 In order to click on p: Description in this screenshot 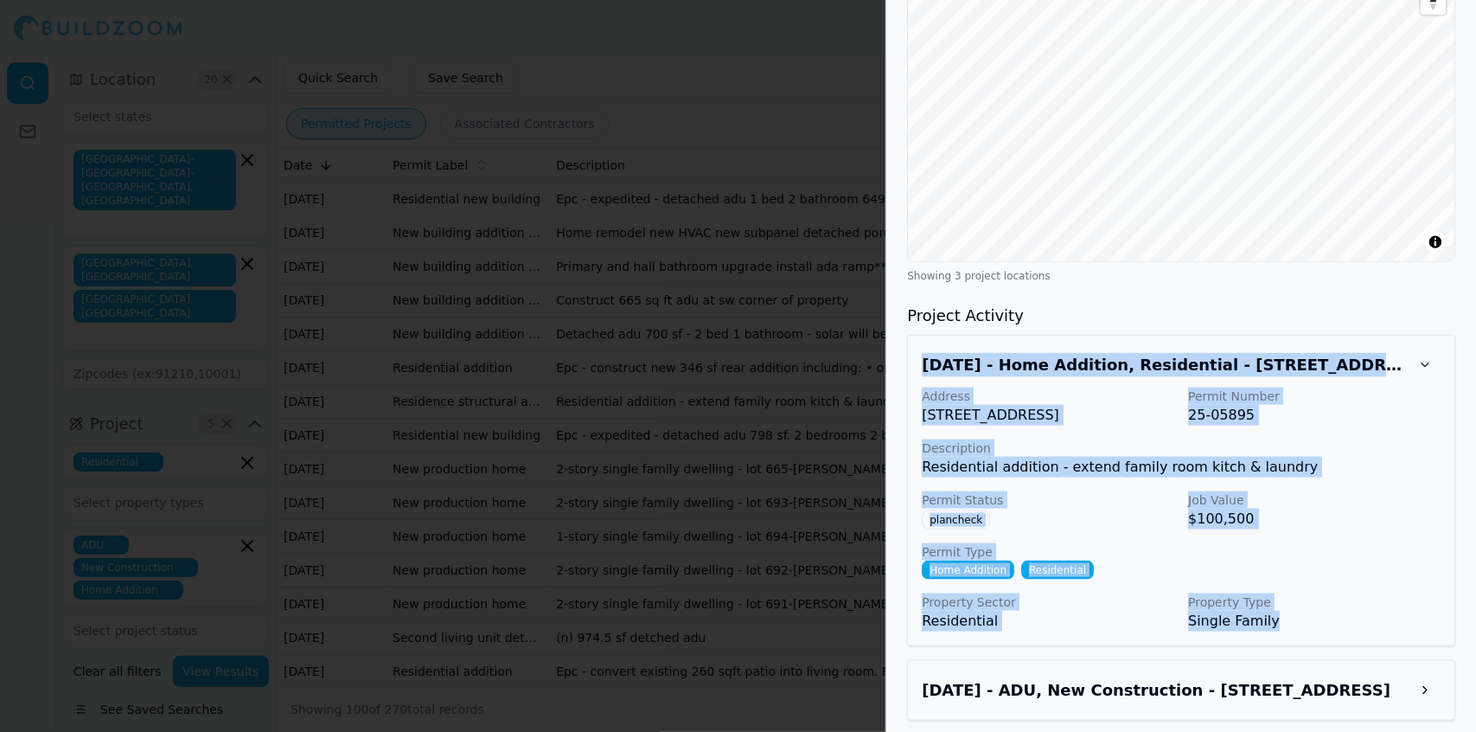, I will do `click(1181, 448)`.